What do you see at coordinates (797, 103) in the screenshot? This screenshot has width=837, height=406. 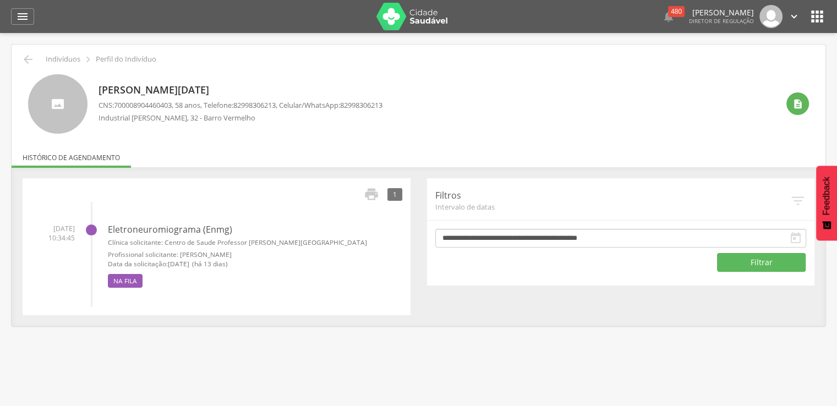 I see `div: Ver histórico de cadastramento` at bounding box center [797, 103].